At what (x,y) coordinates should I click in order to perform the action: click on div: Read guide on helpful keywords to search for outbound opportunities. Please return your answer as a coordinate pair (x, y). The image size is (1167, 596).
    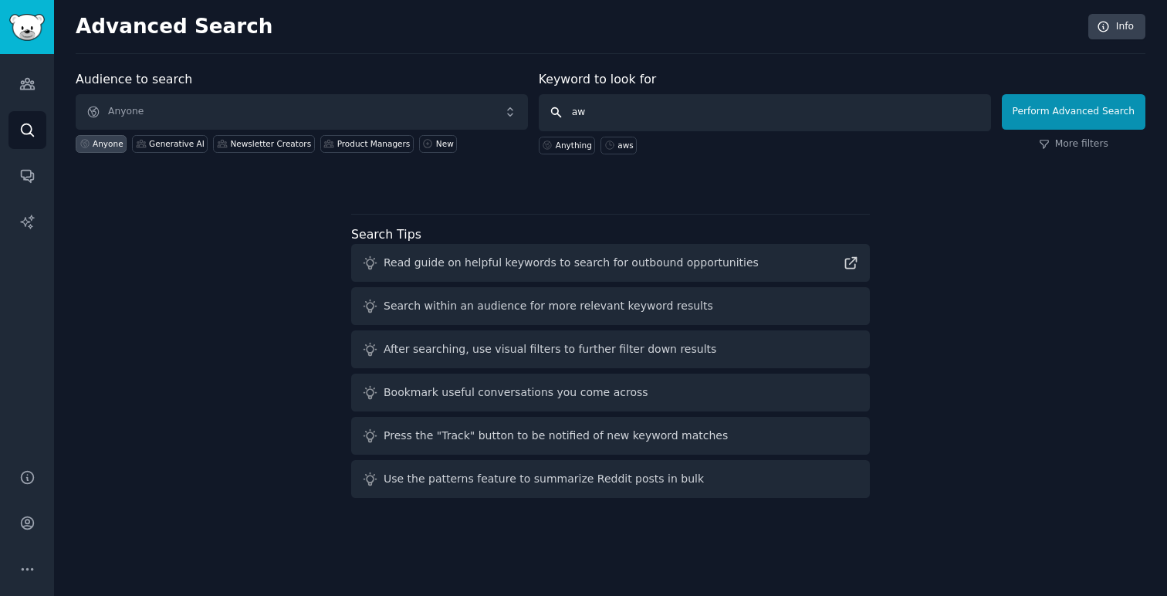
    Looking at the image, I should click on (571, 263).